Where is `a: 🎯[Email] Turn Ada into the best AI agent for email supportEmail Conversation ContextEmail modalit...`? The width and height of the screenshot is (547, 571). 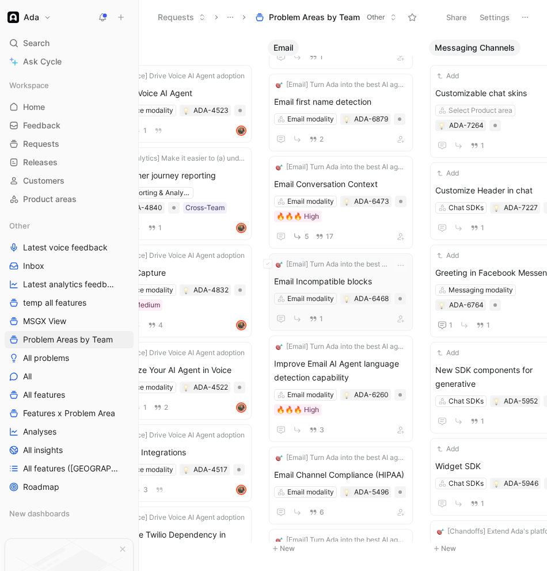 a: 🎯[Email] Turn Ada into the best AI agent for email supportEmail Conversation ContextEmail modalit... is located at coordinates (341, 202).